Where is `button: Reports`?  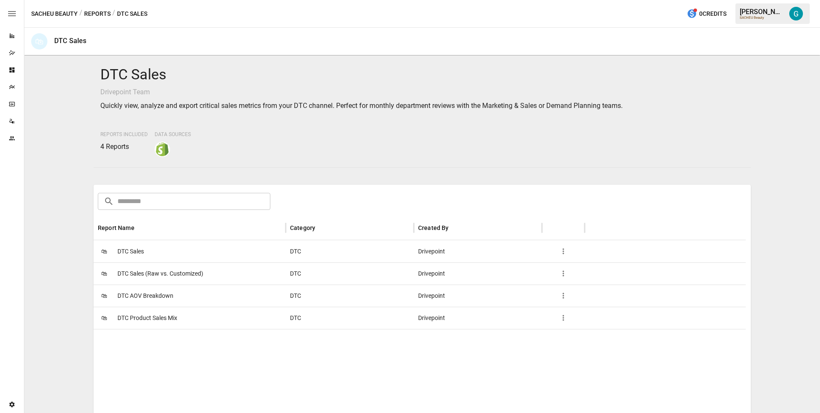 button: Reports is located at coordinates (97, 14).